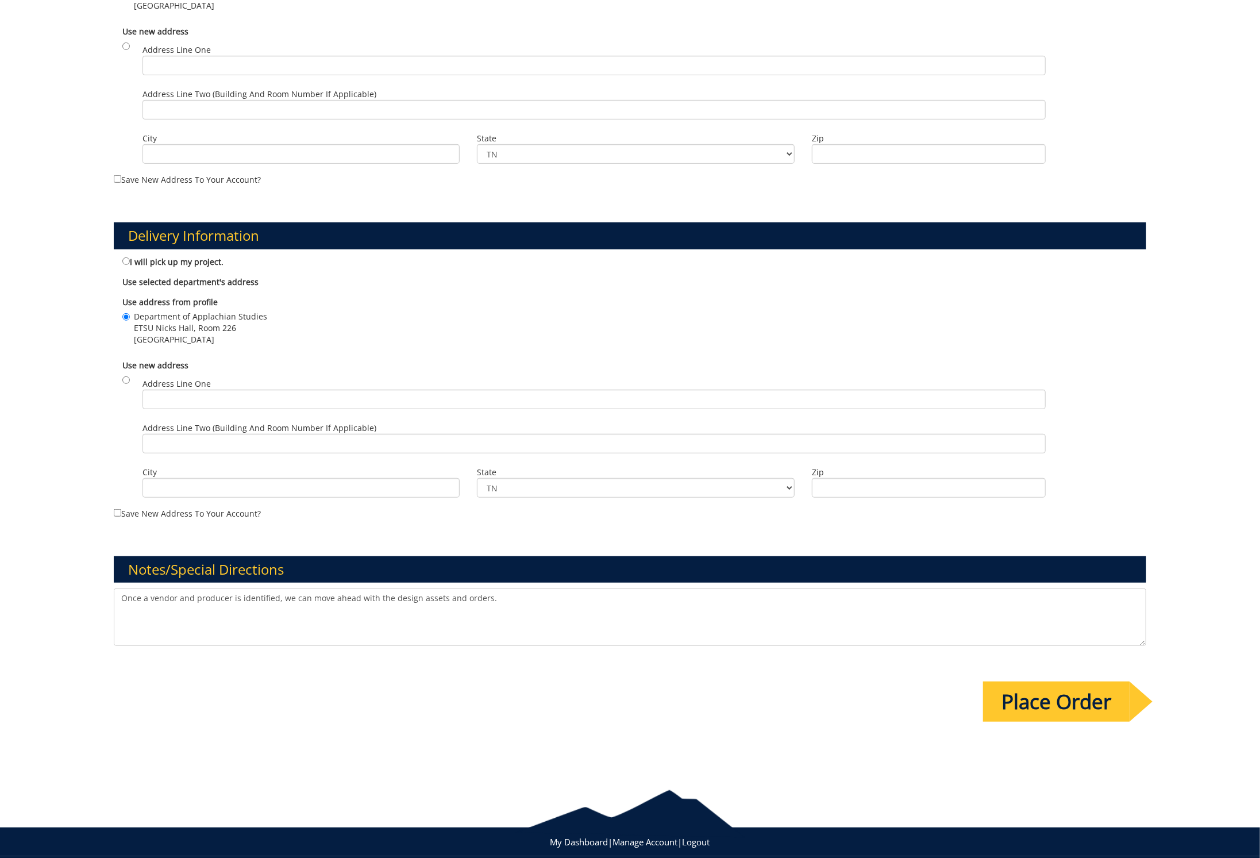  What do you see at coordinates (173, 261) in the screenshot?
I see `label: I will pick up my project.` at bounding box center [173, 261].